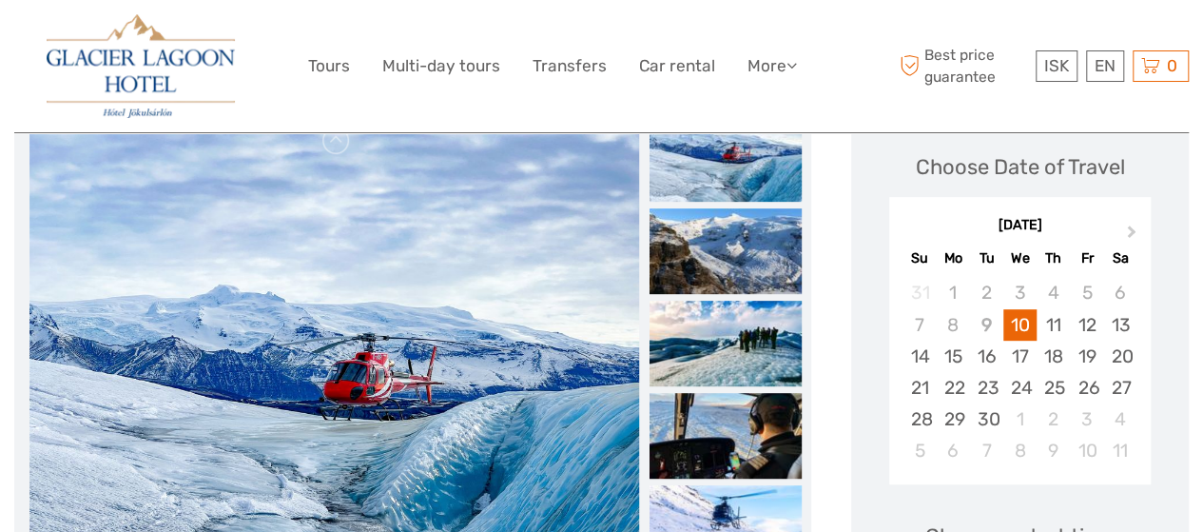 The height and width of the screenshot is (532, 1203). Describe the element at coordinates (1086, 258) in the screenshot. I see `div: Fr` at that location.